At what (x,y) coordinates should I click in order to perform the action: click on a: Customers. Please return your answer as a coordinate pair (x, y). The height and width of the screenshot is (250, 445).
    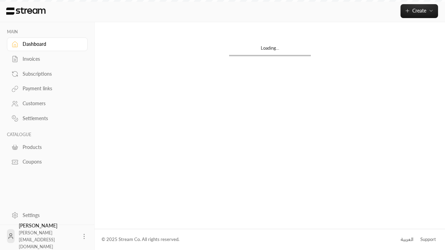
    Looking at the image, I should click on (47, 104).